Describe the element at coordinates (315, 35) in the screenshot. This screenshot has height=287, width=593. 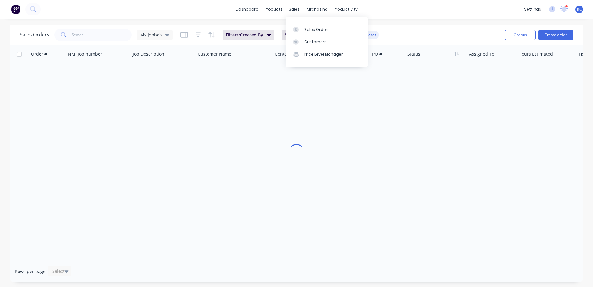
I see `span: Sorting: Status, Created Date` at that location.